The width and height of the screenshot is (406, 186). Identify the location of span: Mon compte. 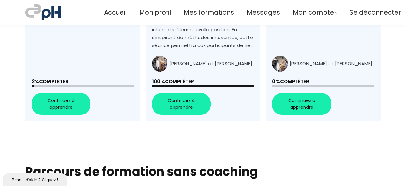
(314, 12).